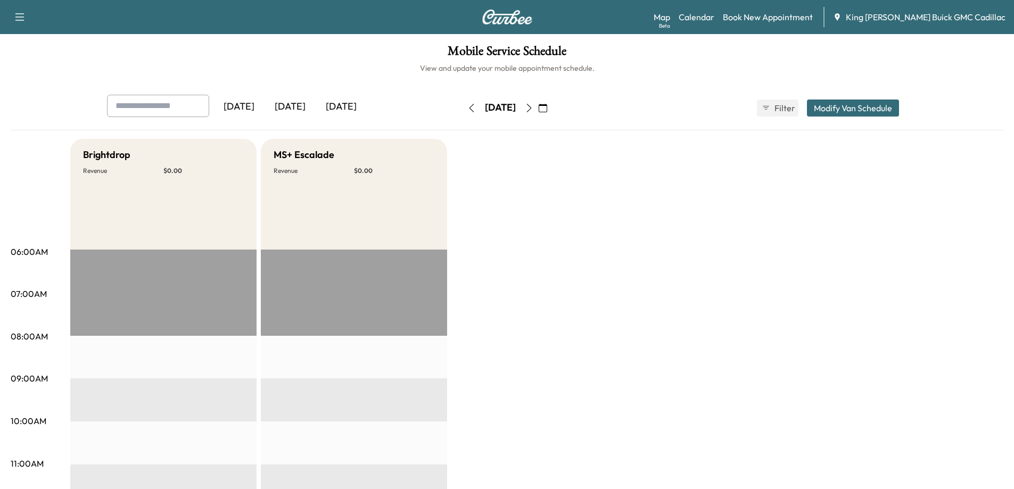 The height and width of the screenshot is (489, 1014). What do you see at coordinates (778, 108) in the screenshot?
I see `button: Filter` at bounding box center [778, 108].